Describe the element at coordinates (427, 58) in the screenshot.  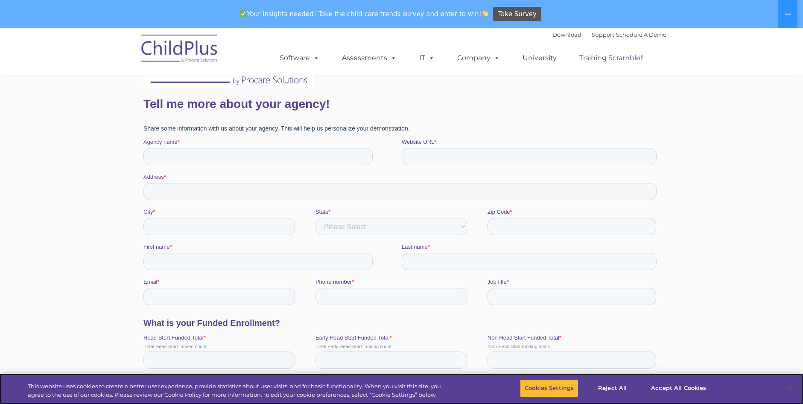
I see `a: IT` at that location.